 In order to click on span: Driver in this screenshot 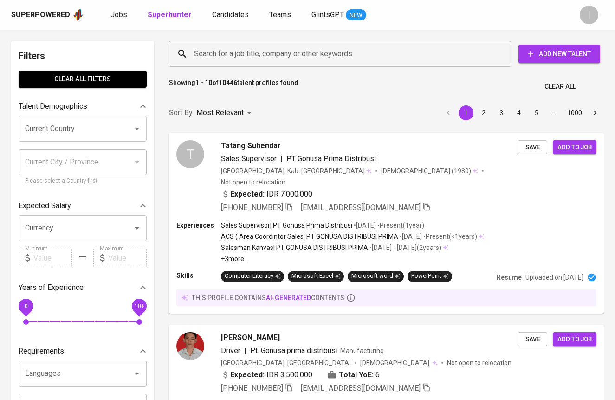, I will do `click(231, 350)`.